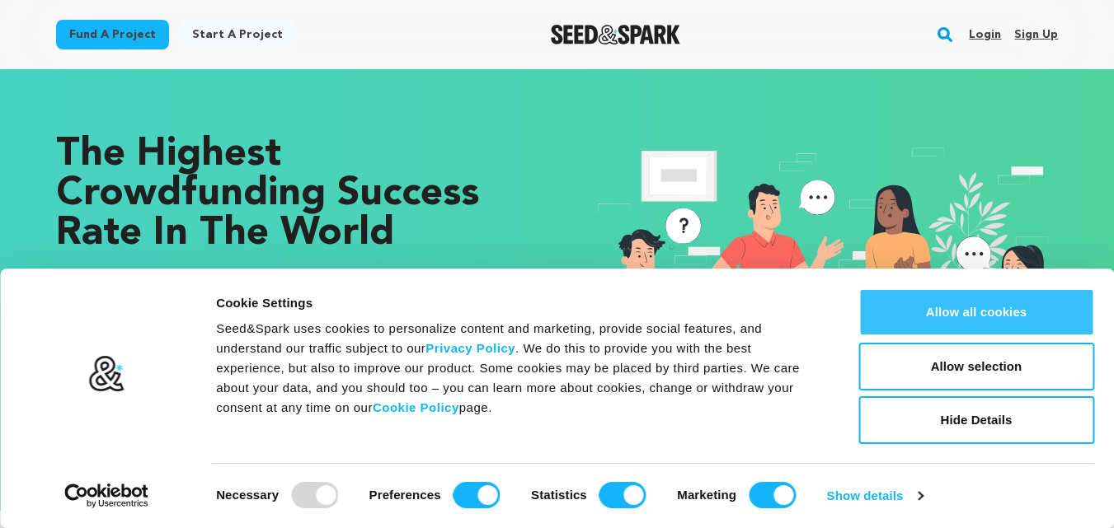 This screenshot has height=528, width=1114. What do you see at coordinates (707, 495) in the screenshot?
I see `strong: Marketing` at bounding box center [707, 495].